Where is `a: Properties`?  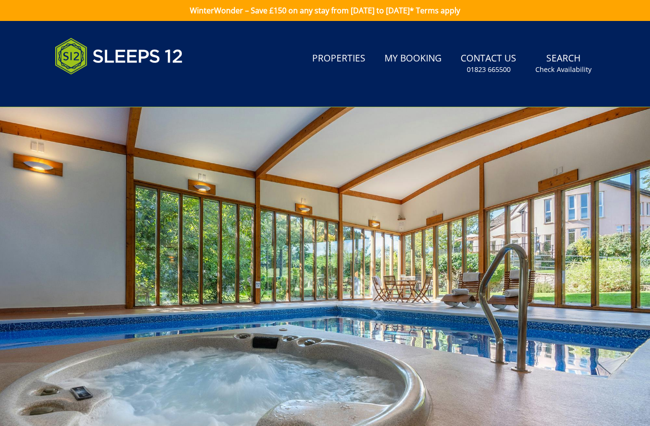
a: Properties is located at coordinates (339, 59).